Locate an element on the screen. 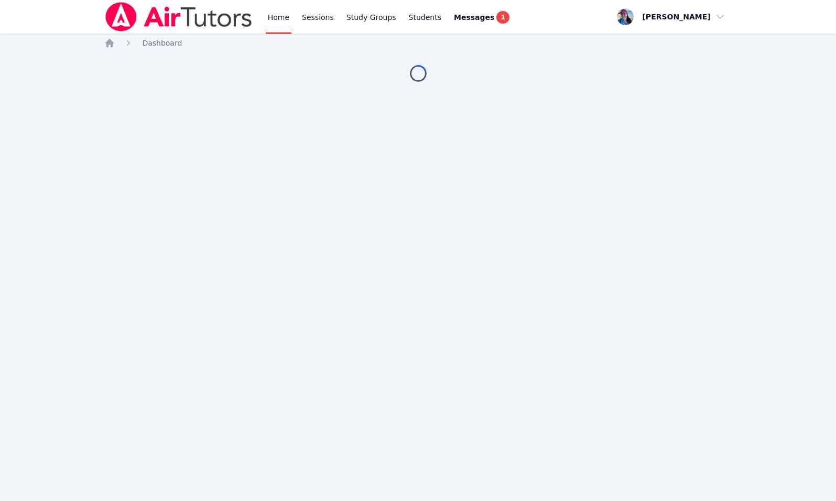  span: Messages is located at coordinates (474, 17).